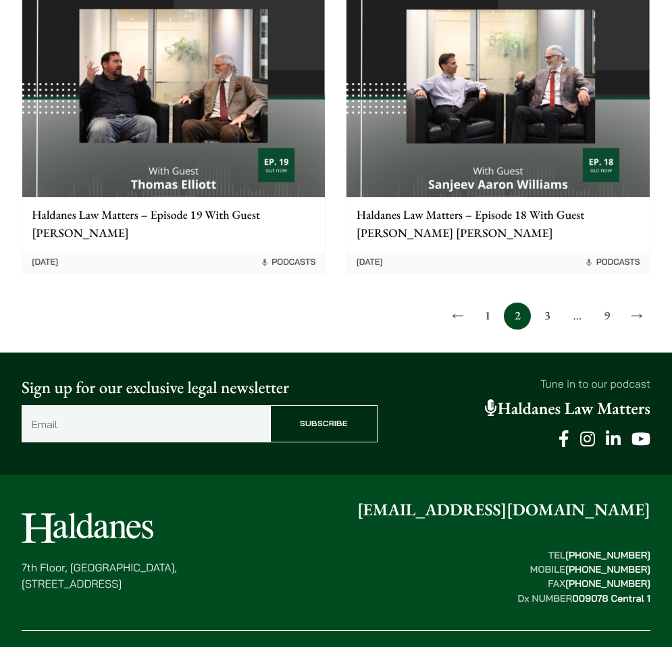  What do you see at coordinates (146, 424) in the screenshot?
I see `input: Email` at bounding box center [146, 424].